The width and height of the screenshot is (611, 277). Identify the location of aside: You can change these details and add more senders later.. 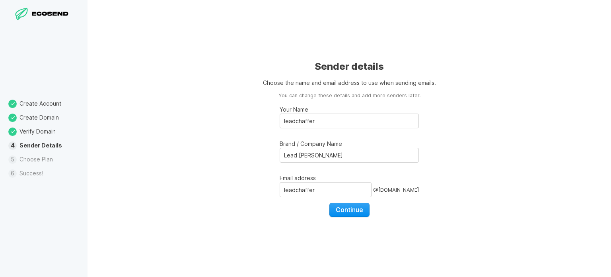
(349, 95).